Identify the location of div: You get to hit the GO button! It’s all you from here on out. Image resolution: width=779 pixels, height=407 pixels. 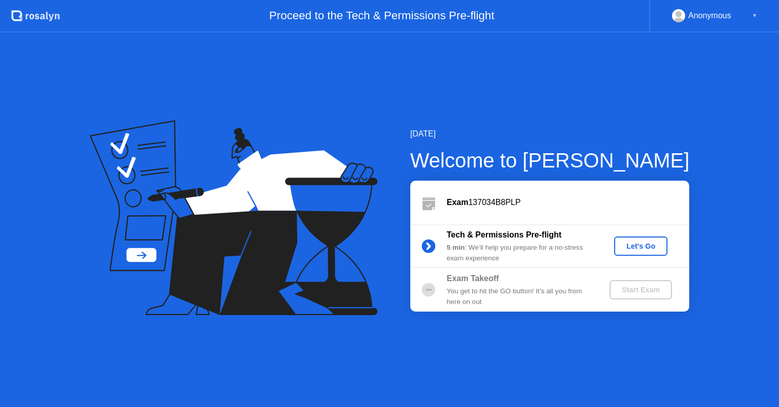
(520, 296).